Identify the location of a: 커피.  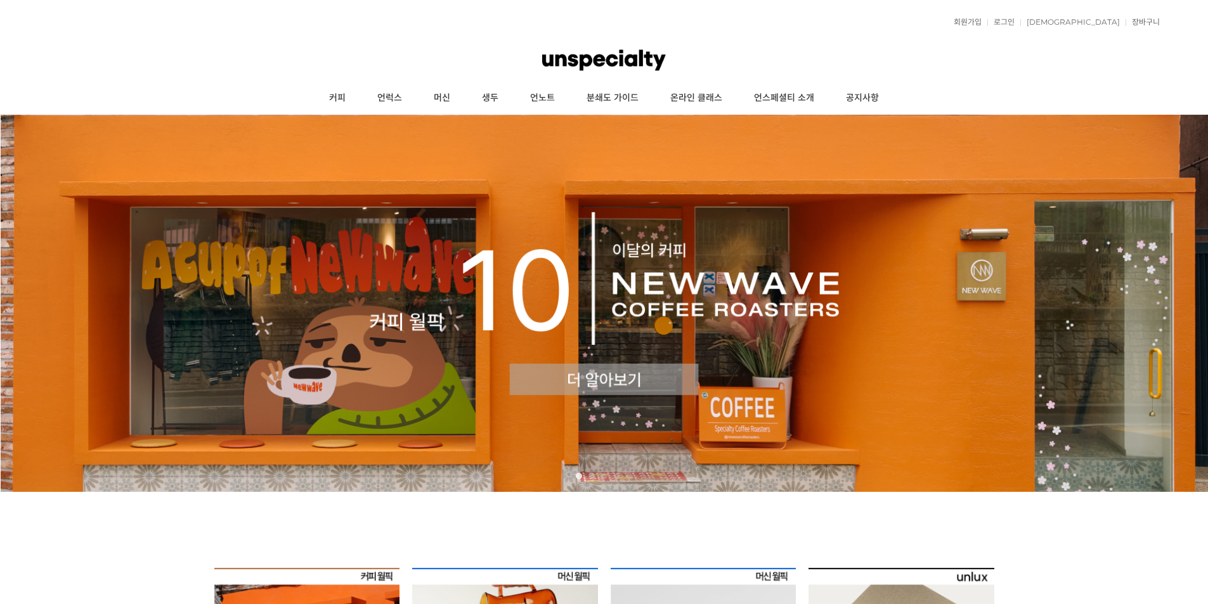
(337, 98).